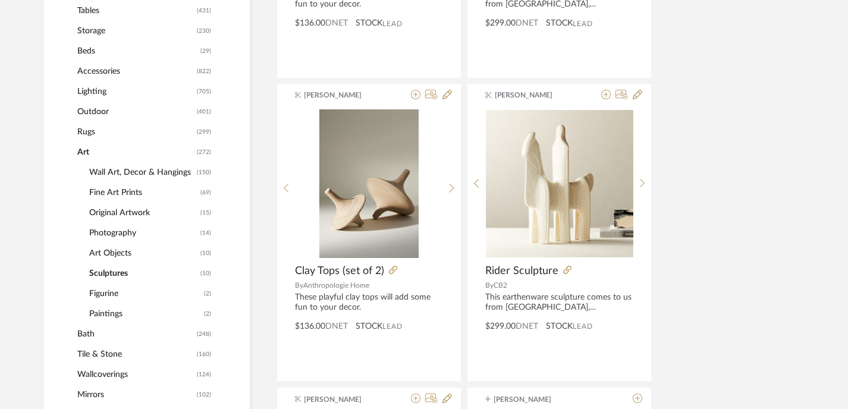 This screenshot has height=409, width=848. Describe the element at coordinates (206, 193) in the screenshot. I see `span: (69)` at that location.